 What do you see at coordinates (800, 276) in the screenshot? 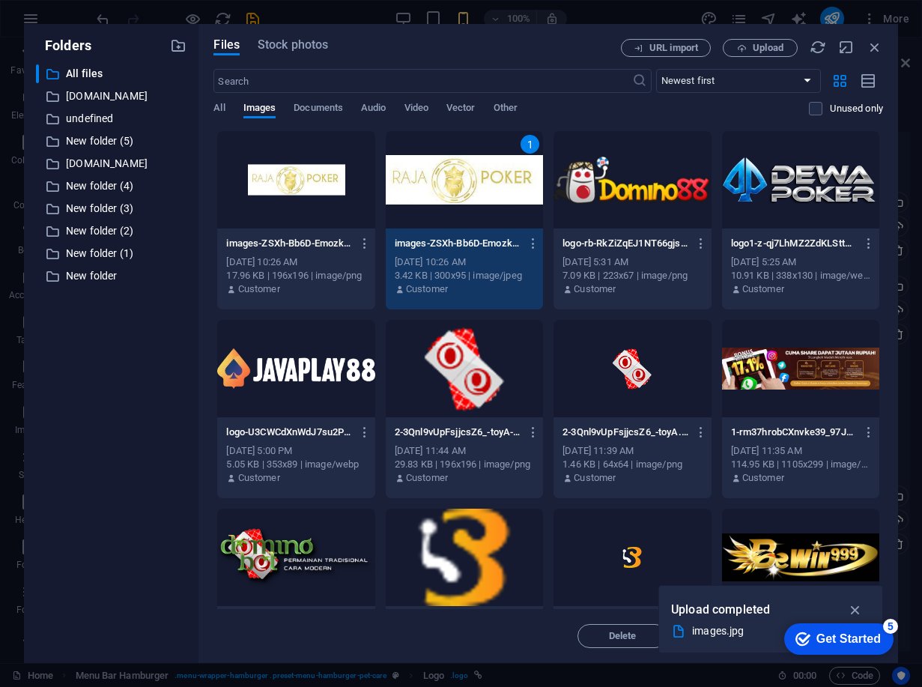
I see `div: 10.91 KB | 338x130 | image/webp` at bounding box center [800, 276].